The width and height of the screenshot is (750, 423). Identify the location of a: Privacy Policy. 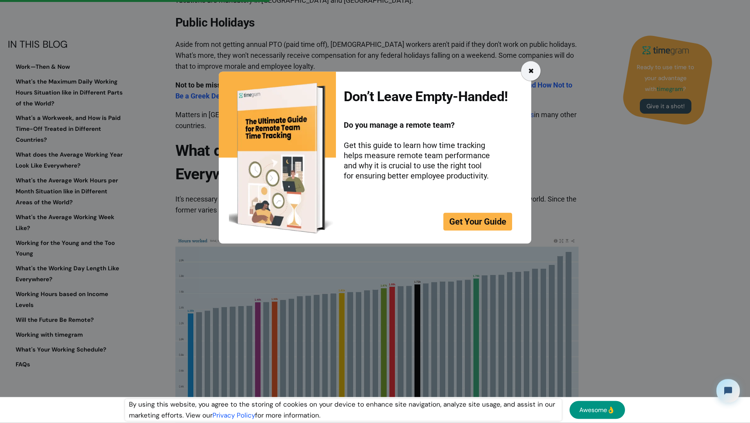
(234, 415).